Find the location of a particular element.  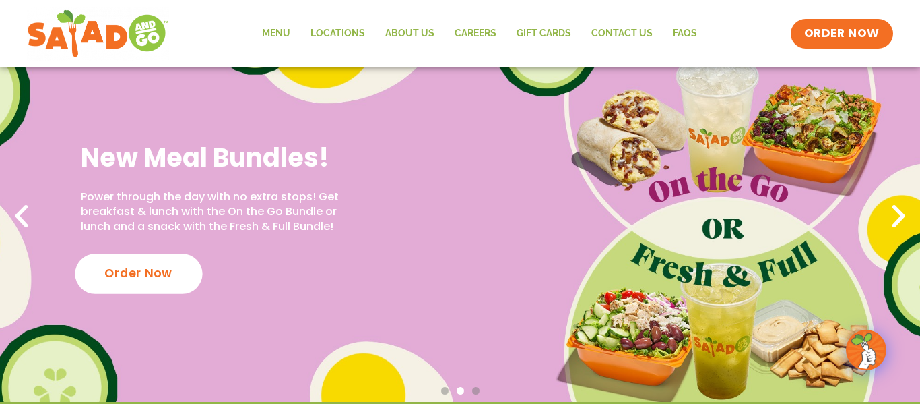

a: Contact Us is located at coordinates (622, 34).